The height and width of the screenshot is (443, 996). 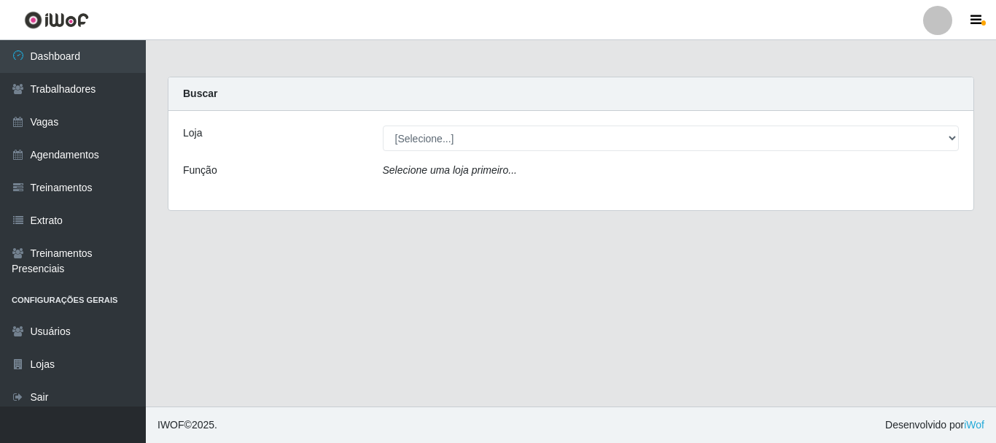 I want to click on a: iWof, so click(x=974, y=425).